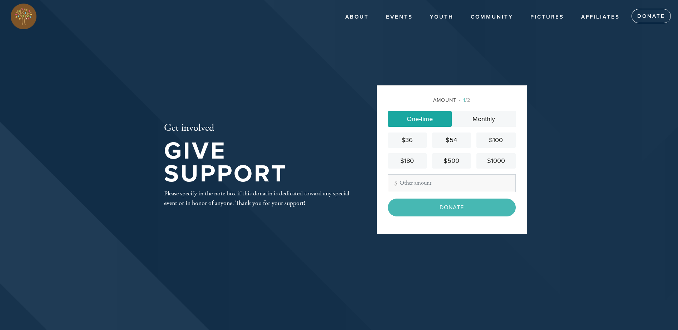 The width and height of the screenshot is (678, 330). Describe the element at coordinates (496, 140) in the screenshot. I see `a: $100` at that location.